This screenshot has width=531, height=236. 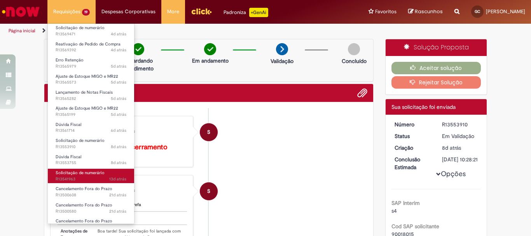 I want to click on img: click_logo_yellow_360x200.png, so click(x=201, y=11).